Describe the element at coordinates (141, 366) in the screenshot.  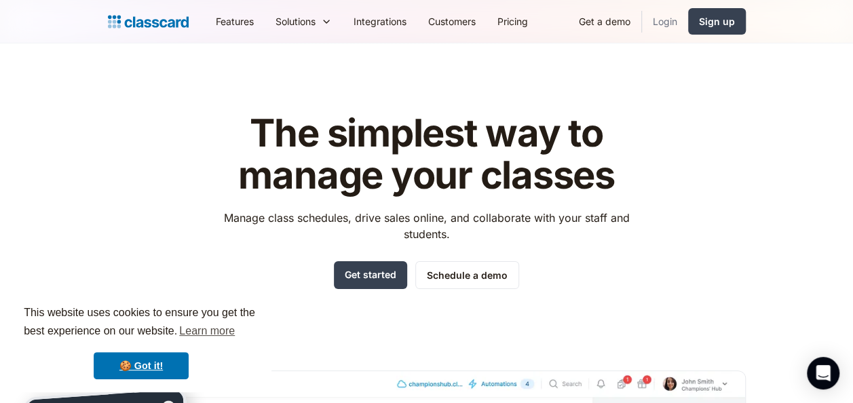
I see `a: dismiss cookie message` at that location.